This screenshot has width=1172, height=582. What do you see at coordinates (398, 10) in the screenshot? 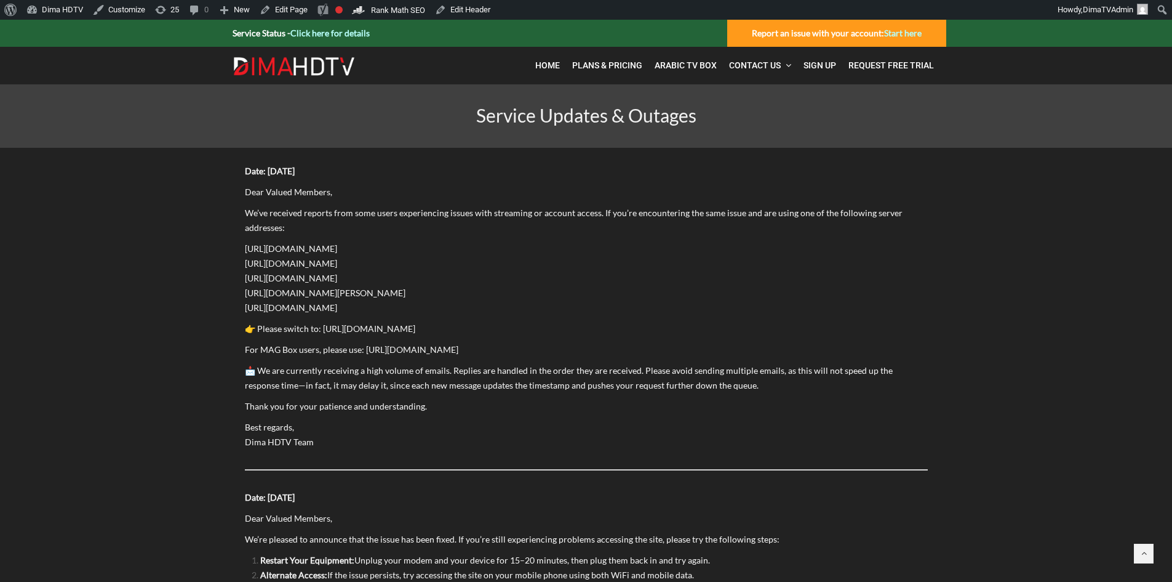
I see `span: Rank Math SEO` at bounding box center [398, 10].